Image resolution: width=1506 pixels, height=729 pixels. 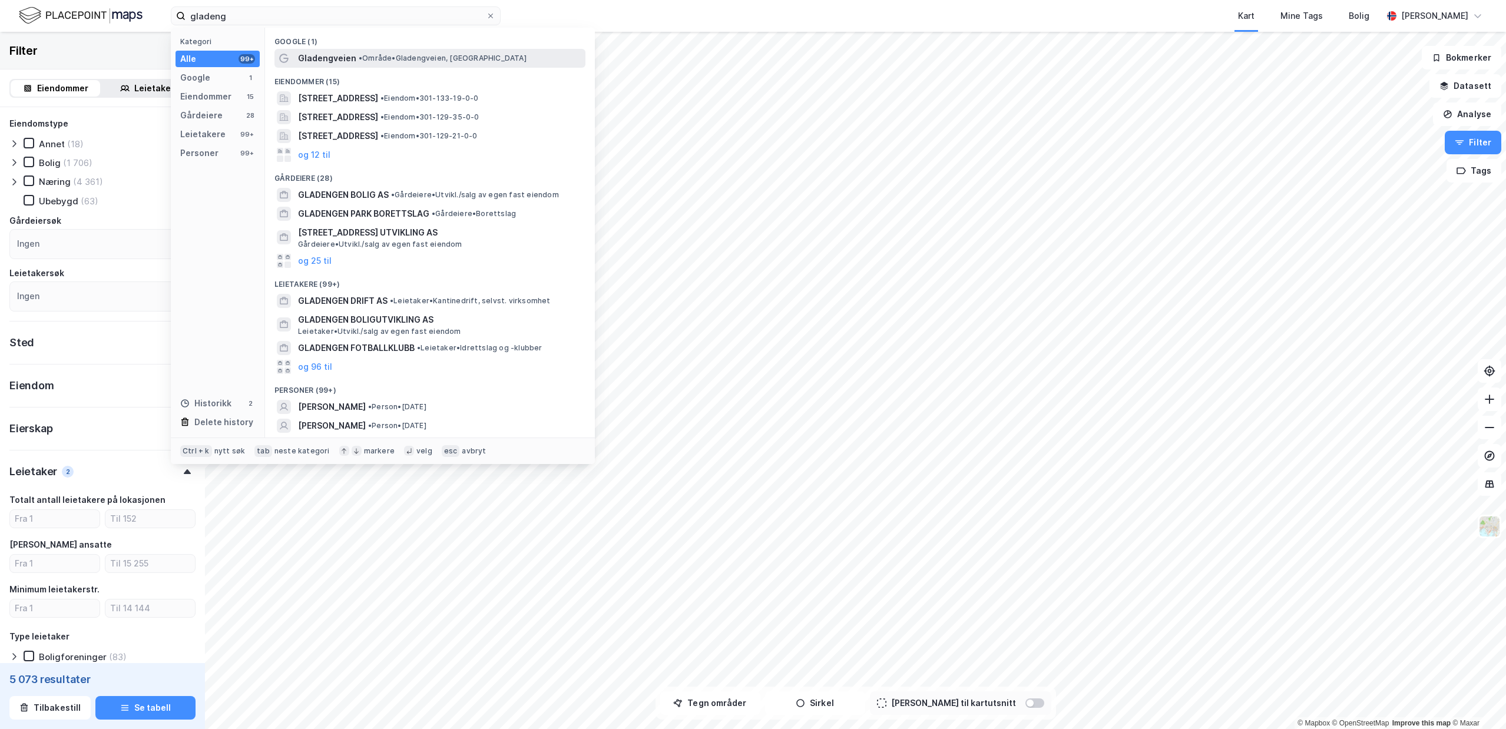 I want to click on div: Annet, so click(x=52, y=144).